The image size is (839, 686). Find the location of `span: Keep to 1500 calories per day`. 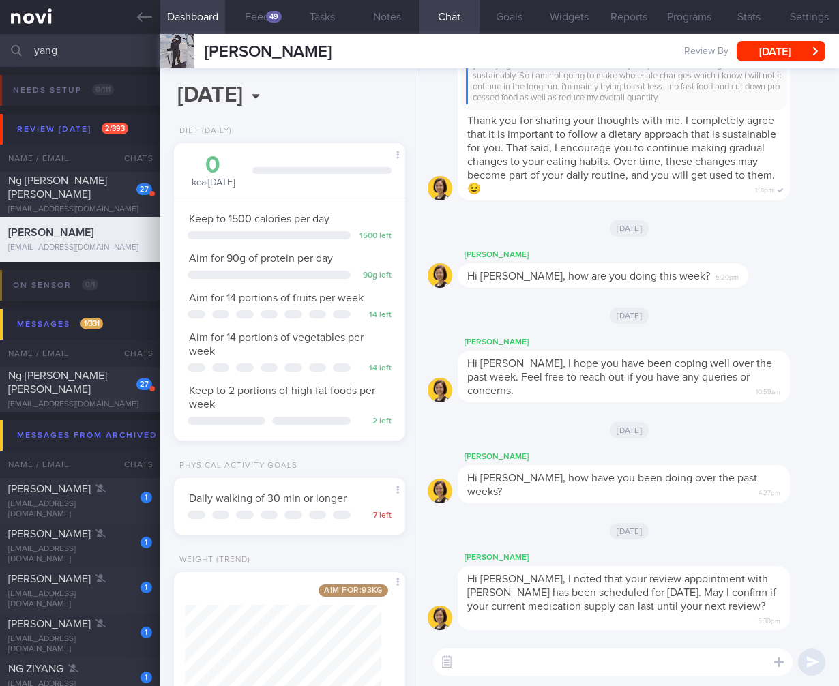

span: Keep to 1500 calories per day is located at coordinates (259, 219).